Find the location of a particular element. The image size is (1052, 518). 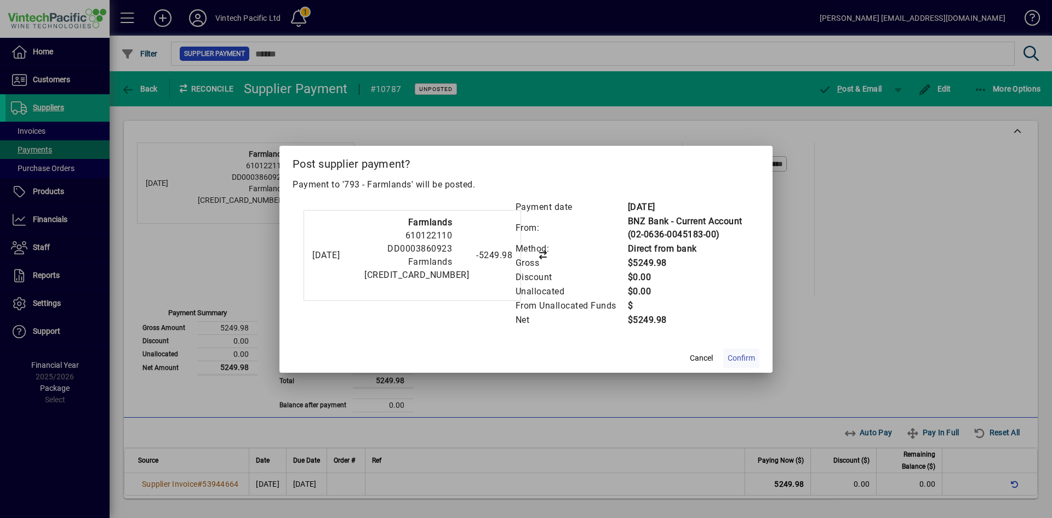

td: Discount is located at coordinates (571, 277).